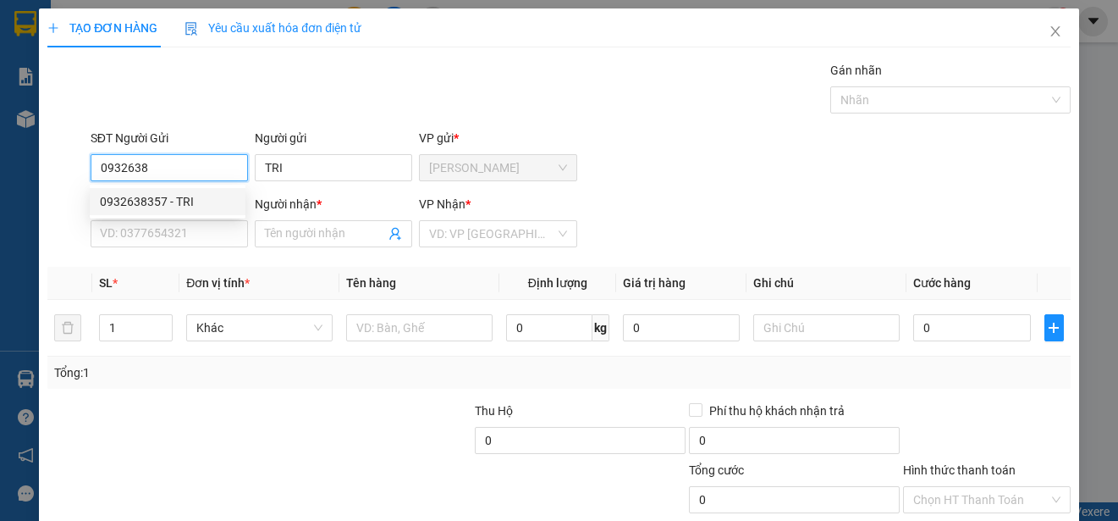 The image size is (1118, 521). Describe the element at coordinates (682, 328) in the screenshot. I see `input: 0` at that location.